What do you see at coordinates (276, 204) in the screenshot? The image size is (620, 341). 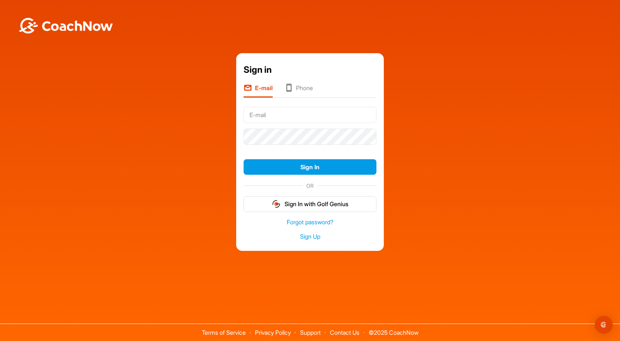 I see `img: gg_logo` at bounding box center [276, 204].